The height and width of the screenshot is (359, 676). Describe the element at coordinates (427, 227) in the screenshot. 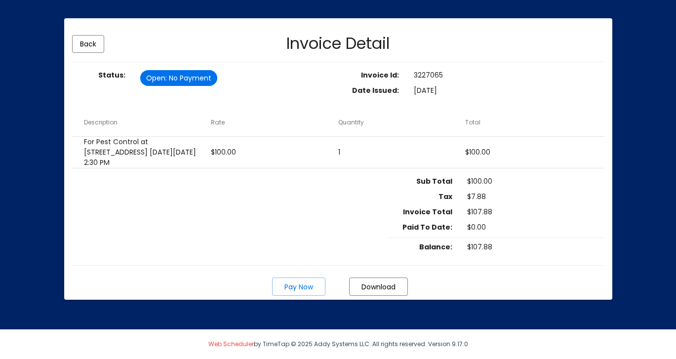

I see `strong: Paid To Date:` at that location.